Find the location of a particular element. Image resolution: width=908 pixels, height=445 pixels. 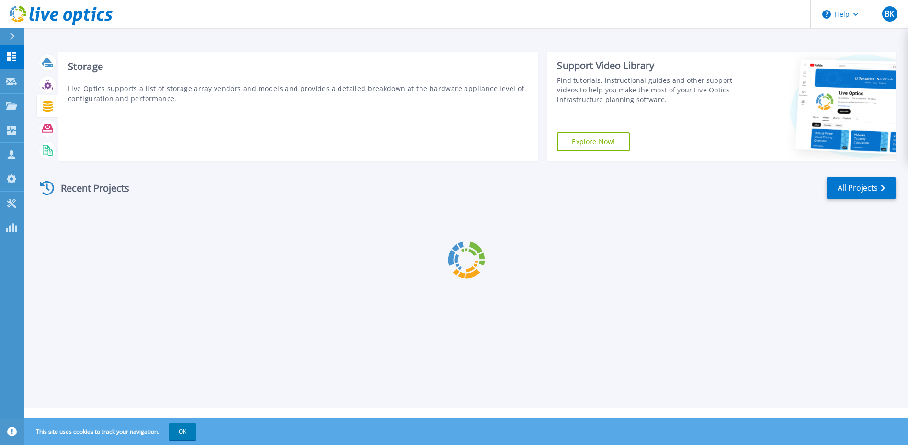

div: Find tutorials, instructional guides and other support videos to help you make the most of your L... is located at coordinates (646, 90).